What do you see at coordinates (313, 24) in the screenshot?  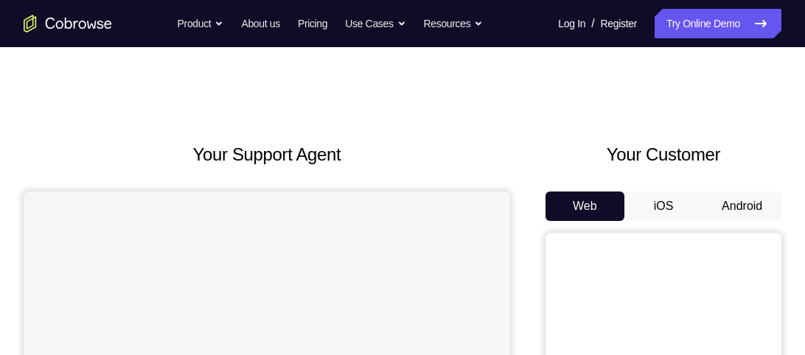 I see `a: Pricing` at bounding box center [313, 24].